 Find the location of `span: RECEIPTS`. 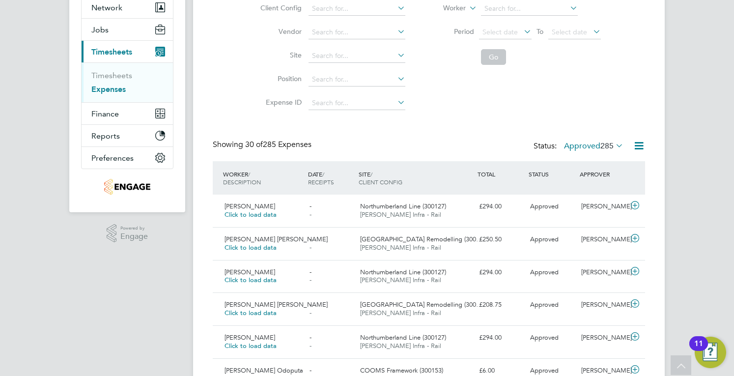

span: RECEIPTS is located at coordinates (321, 182).